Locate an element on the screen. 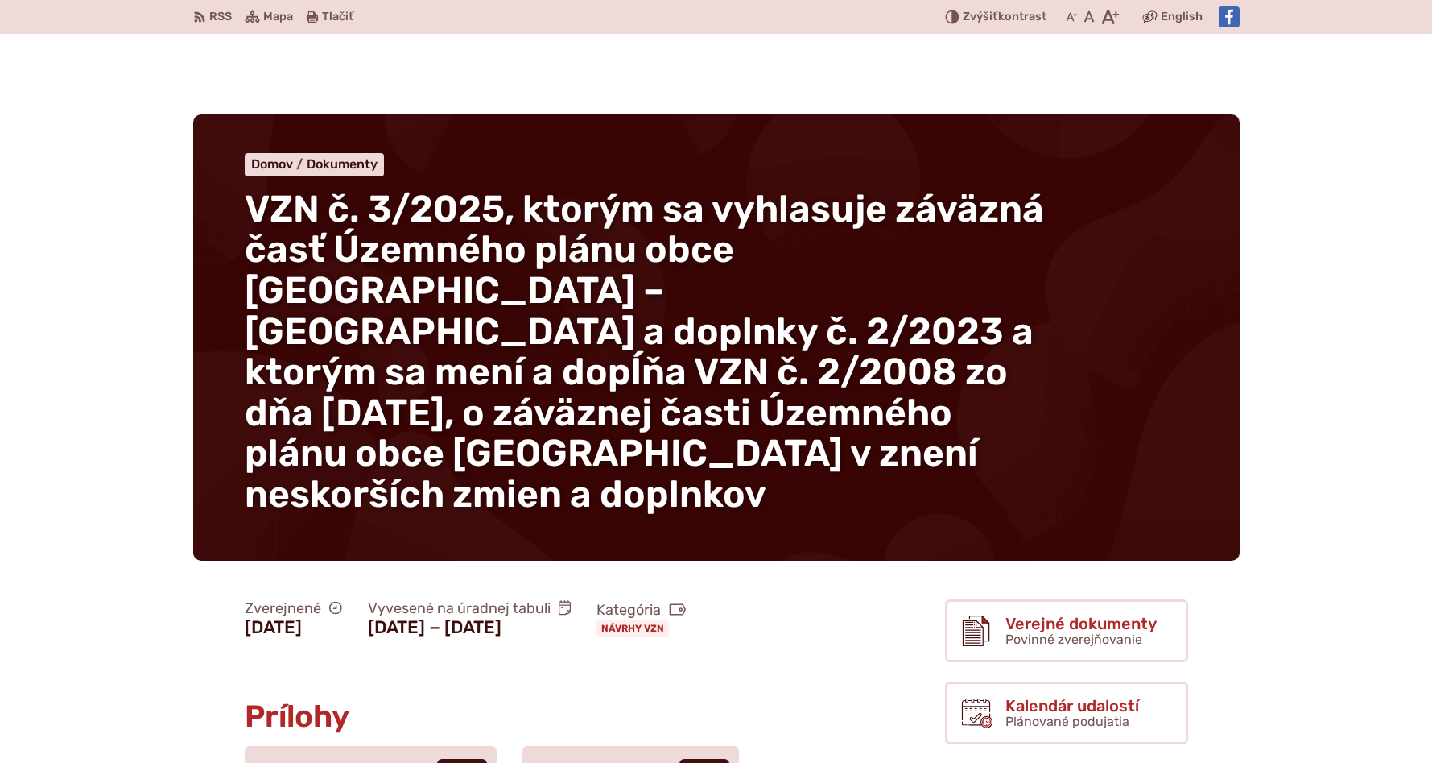 Image resolution: width=1432 pixels, height=763 pixels. span: Tlačiť is located at coordinates (337, 17).